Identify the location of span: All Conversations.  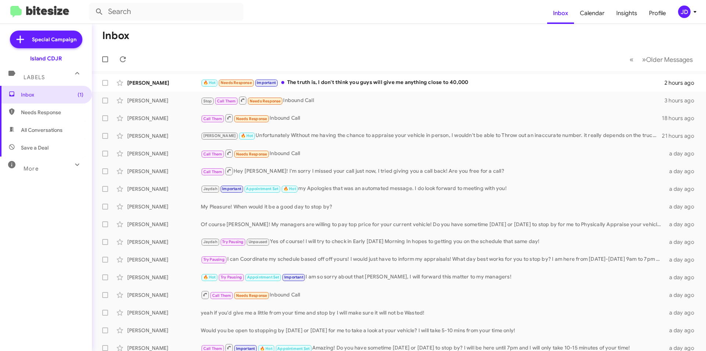
(42, 130).